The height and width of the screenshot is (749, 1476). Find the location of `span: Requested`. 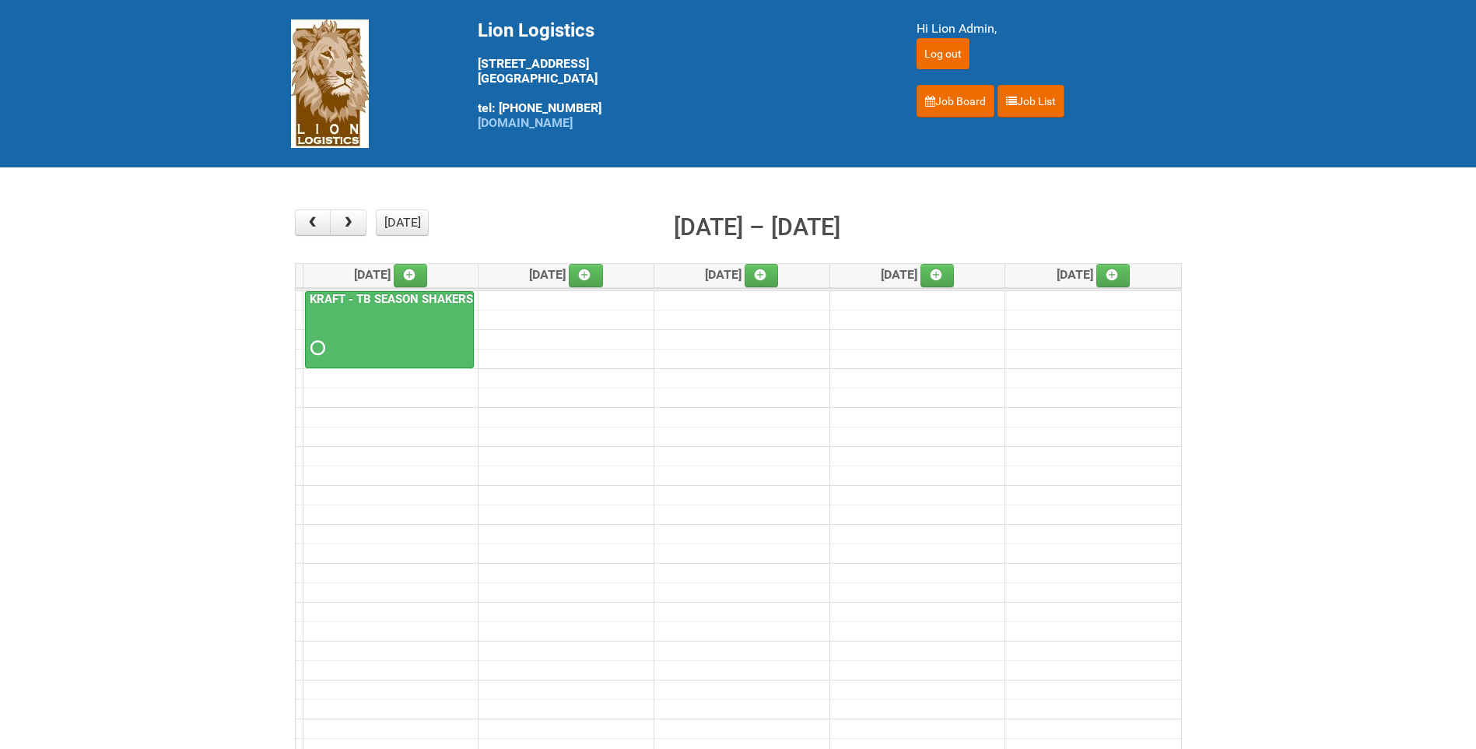

span: Requested is located at coordinates (316, 348).